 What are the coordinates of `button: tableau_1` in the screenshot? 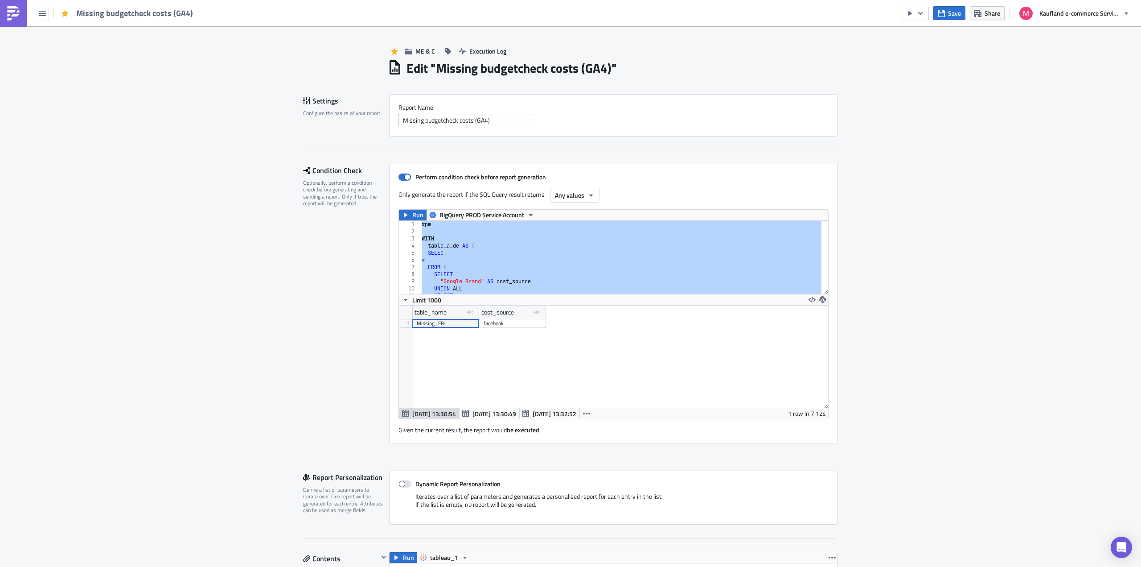 It's located at (444, 557).